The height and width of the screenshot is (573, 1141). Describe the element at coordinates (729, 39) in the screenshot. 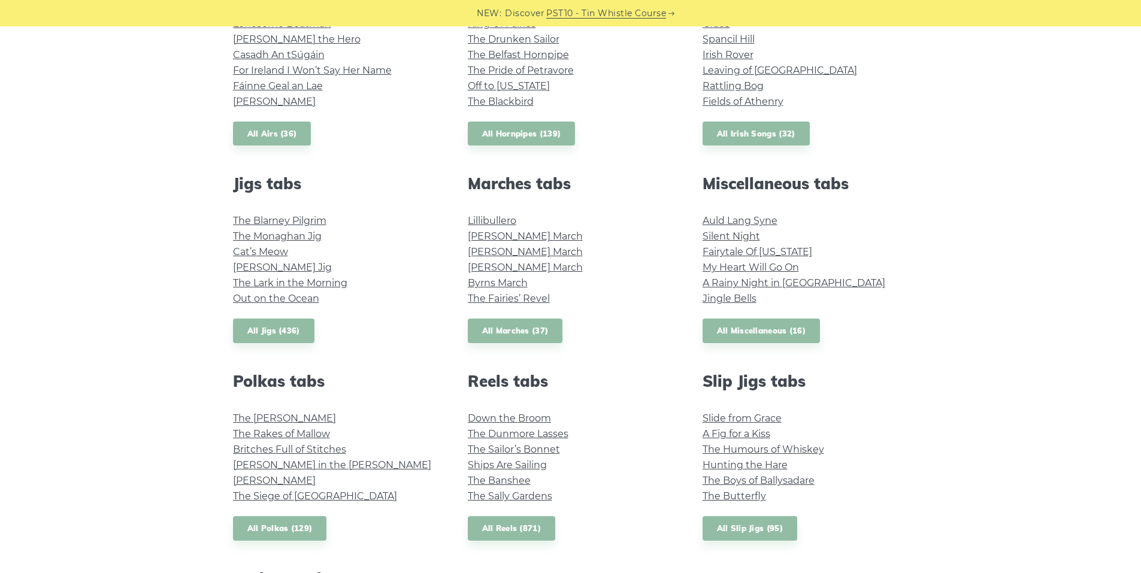

I see `a: Spancil Hill` at that location.